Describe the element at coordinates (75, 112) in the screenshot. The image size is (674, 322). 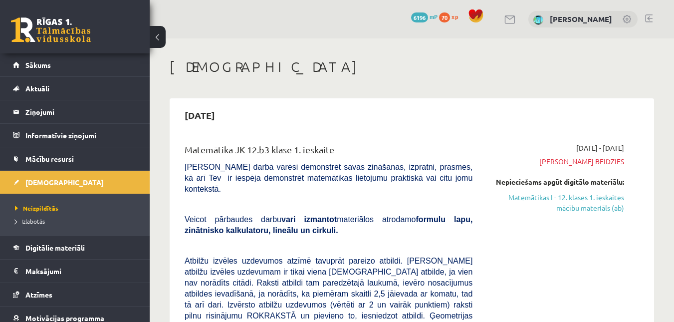
I see `a: Ziņojumi` at that location.